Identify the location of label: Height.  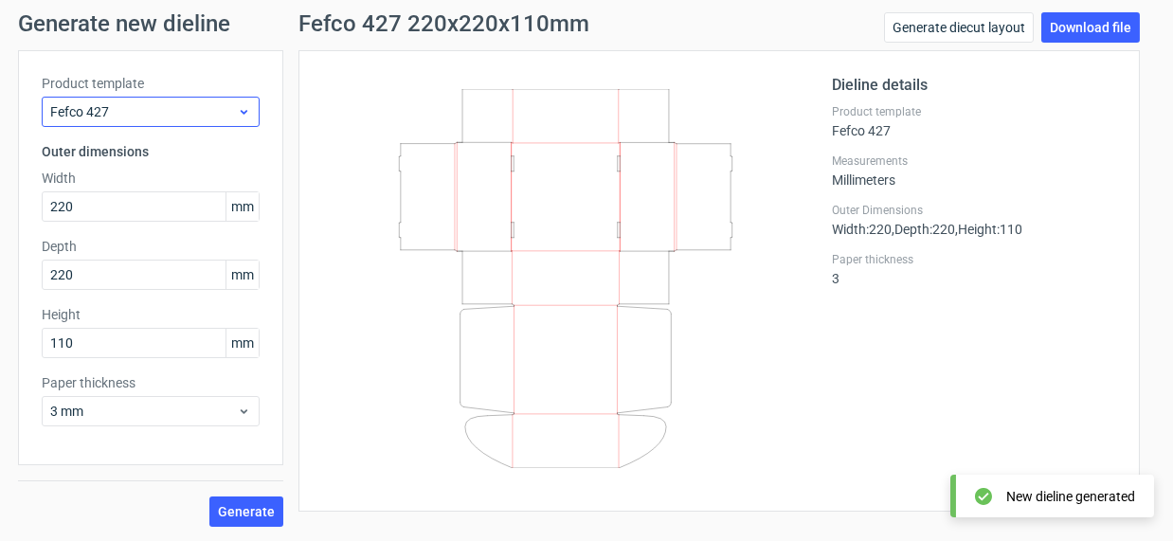
(151, 314).